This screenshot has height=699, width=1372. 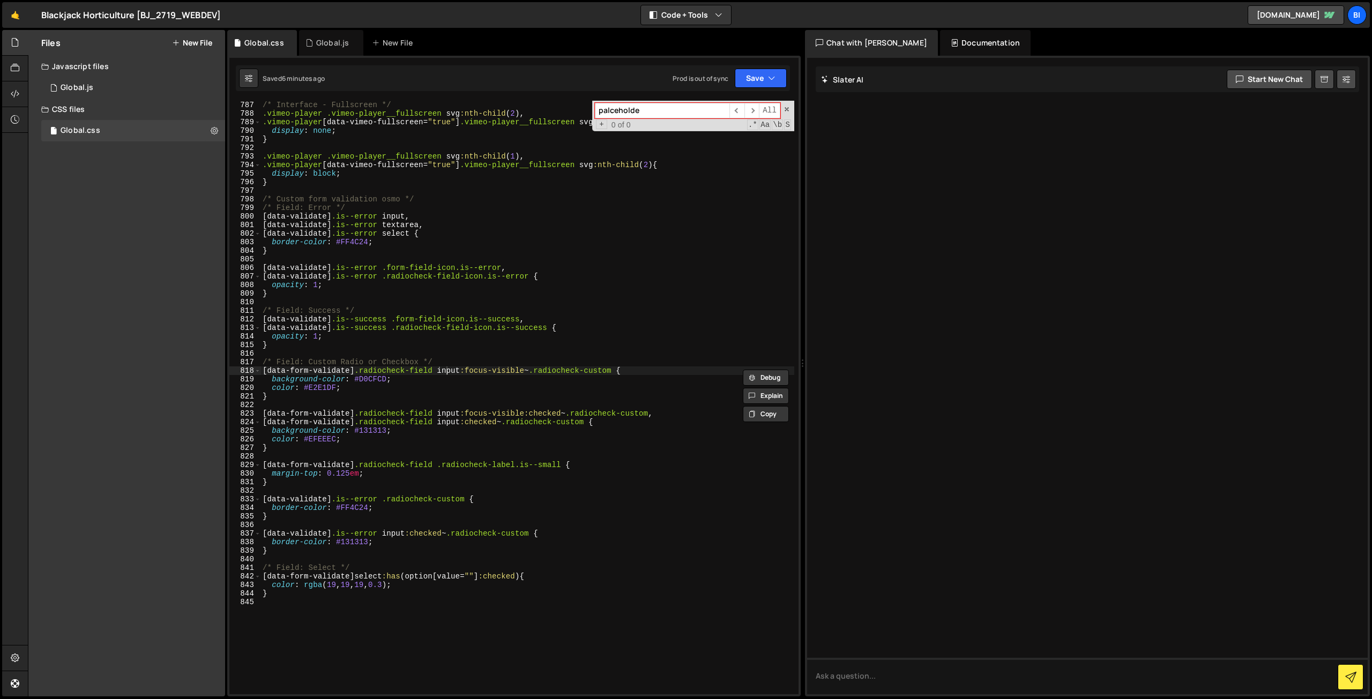 What do you see at coordinates (1357, 15) in the screenshot?
I see `div: Bi` at bounding box center [1357, 15].